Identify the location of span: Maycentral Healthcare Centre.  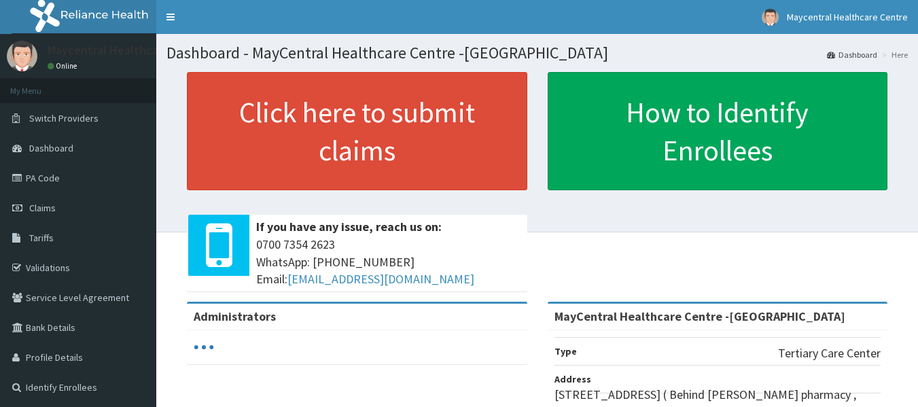
(847, 17).